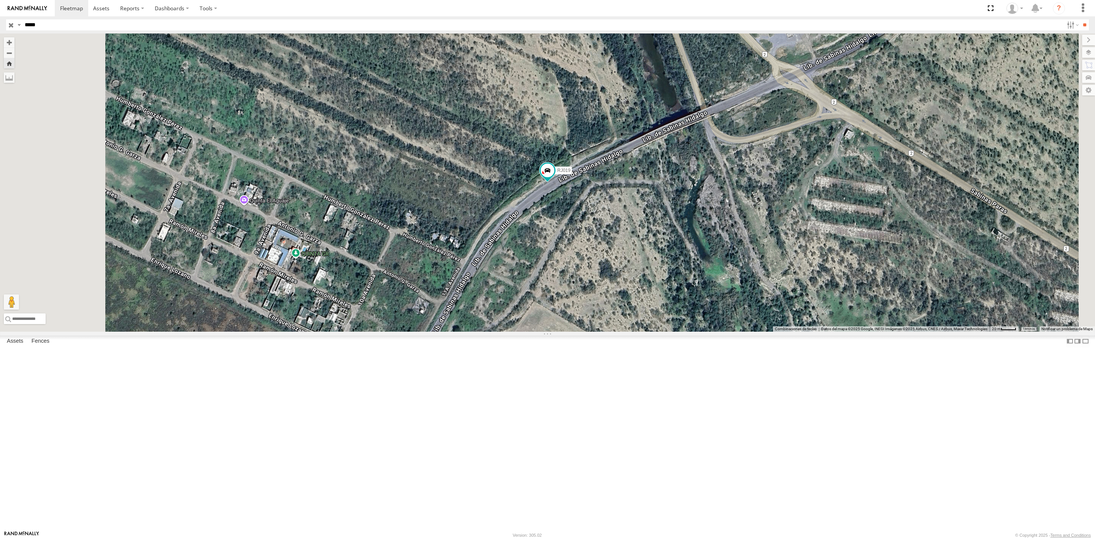 The image size is (1095, 539). I want to click on label: Hide Summary Table, so click(1085, 341).